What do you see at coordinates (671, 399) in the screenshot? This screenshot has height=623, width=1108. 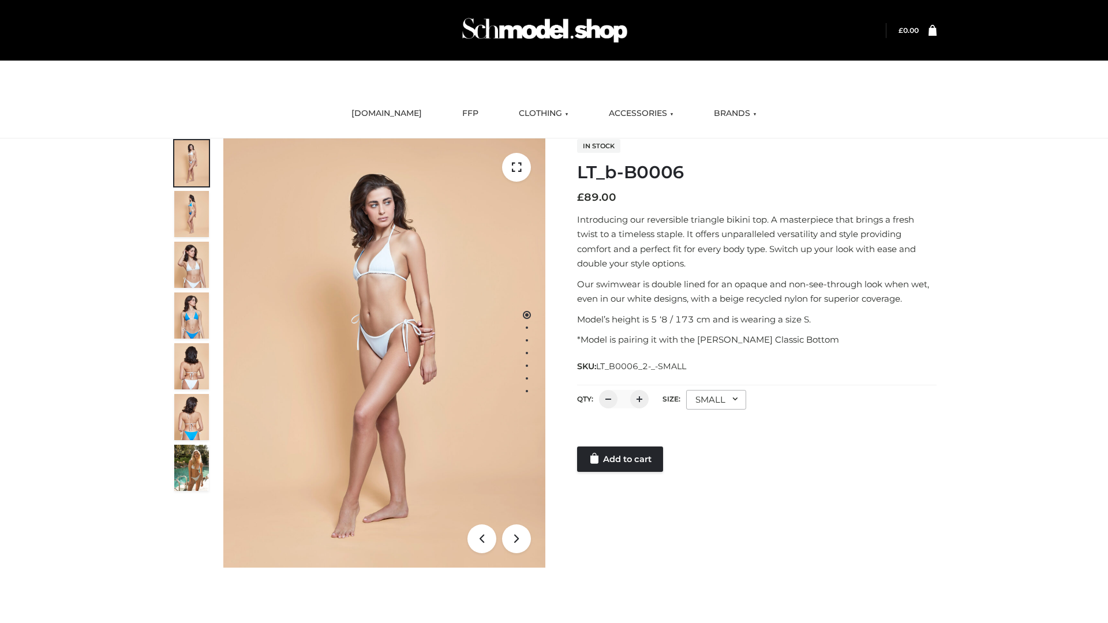 I see `label: Size:` at bounding box center [671, 399].